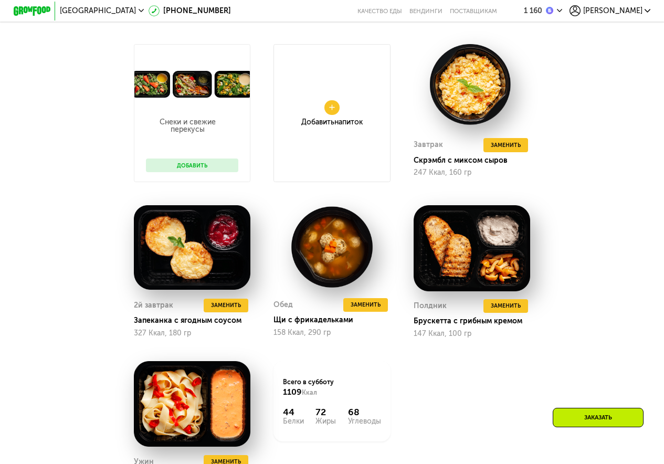 The width and height of the screenshot is (664, 464). What do you see at coordinates (192, 165) in the screenshot?
I see `button: Добавить` at bounding box center [192, 165].